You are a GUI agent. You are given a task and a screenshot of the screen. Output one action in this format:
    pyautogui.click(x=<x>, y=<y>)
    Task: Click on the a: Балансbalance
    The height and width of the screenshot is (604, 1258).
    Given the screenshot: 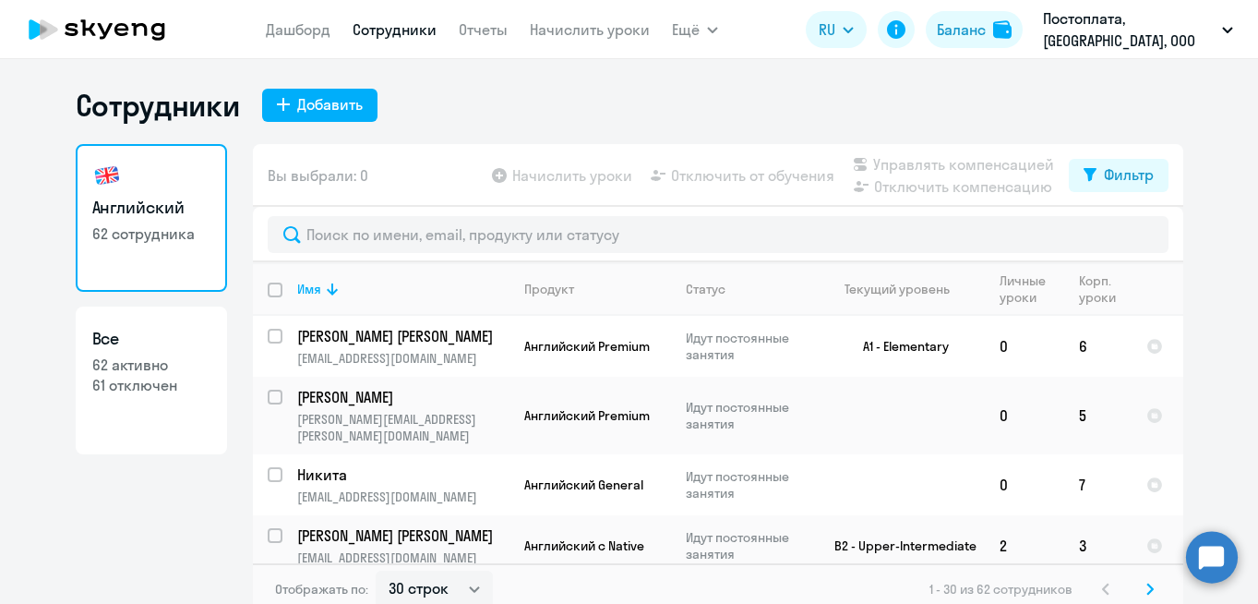 What is the action you would take?
    pyautogui.click(x=974, y=30)
    